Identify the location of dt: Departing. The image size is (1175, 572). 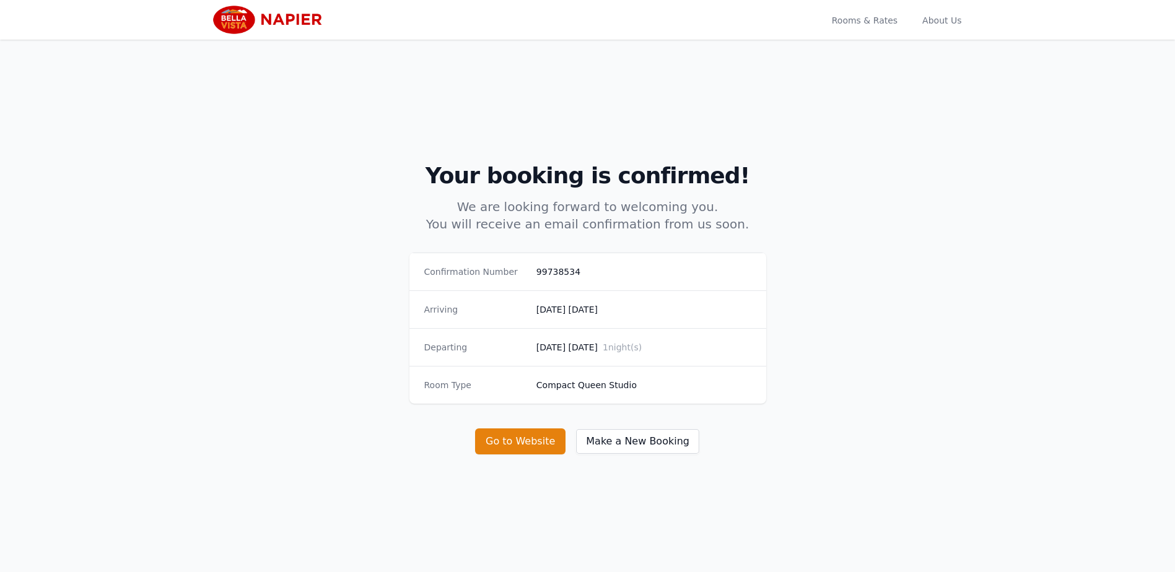
(475, 347).